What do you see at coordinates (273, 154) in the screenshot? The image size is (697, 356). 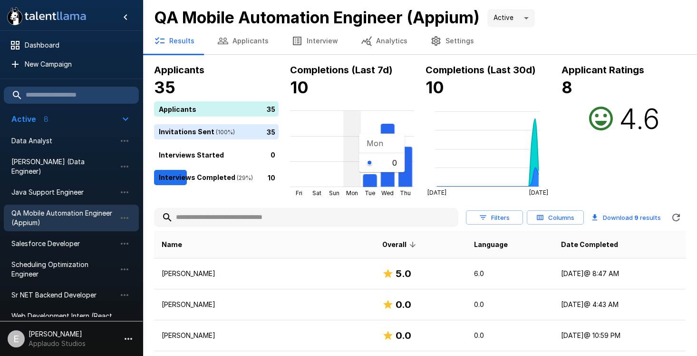 I see `p: 0` at bounding box center [273, 154].